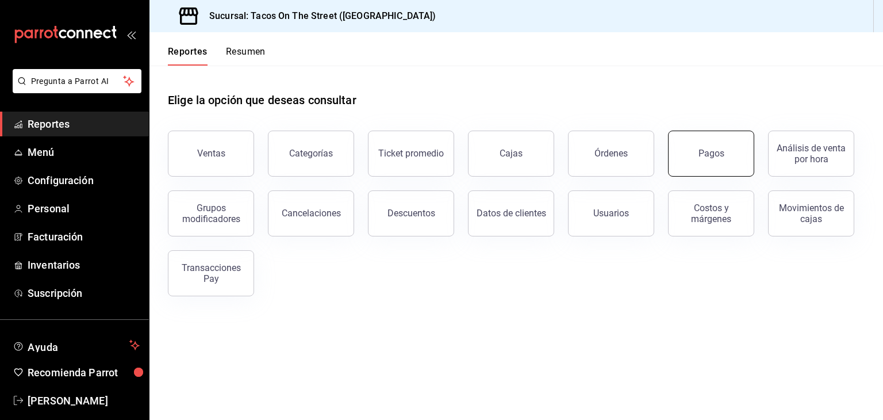 Image resolution: width=883 pixels, height=420 pixels. What do you see at coordinates (83, 152) in the screenshot?
I see `span: Menú` at bounding box center [83, 152].